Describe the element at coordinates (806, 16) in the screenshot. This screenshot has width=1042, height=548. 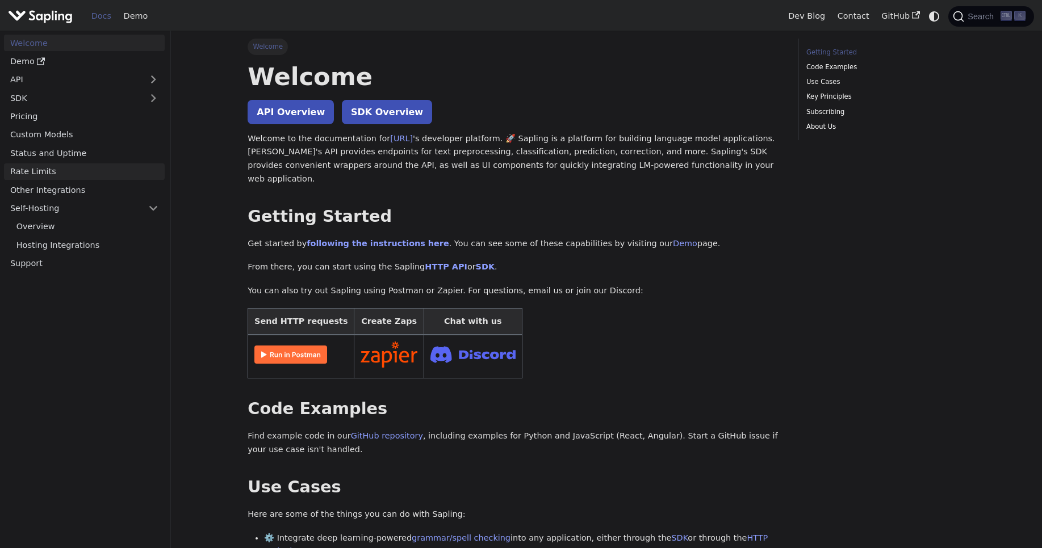
I see `a: Dev Blog` at that location.